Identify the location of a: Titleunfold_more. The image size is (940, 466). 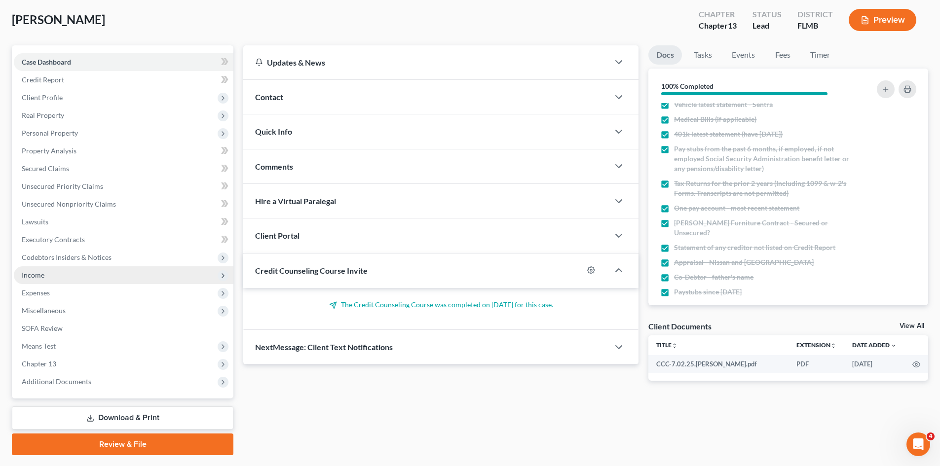
(666, 345).